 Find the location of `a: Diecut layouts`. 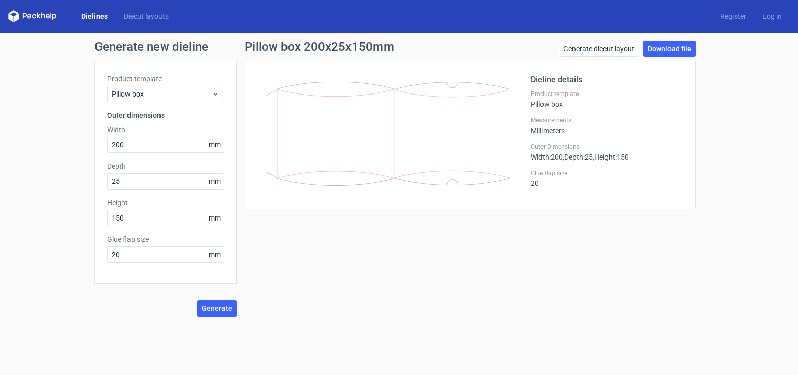

a: Diecut layouts is located at coordinates (146, 16).